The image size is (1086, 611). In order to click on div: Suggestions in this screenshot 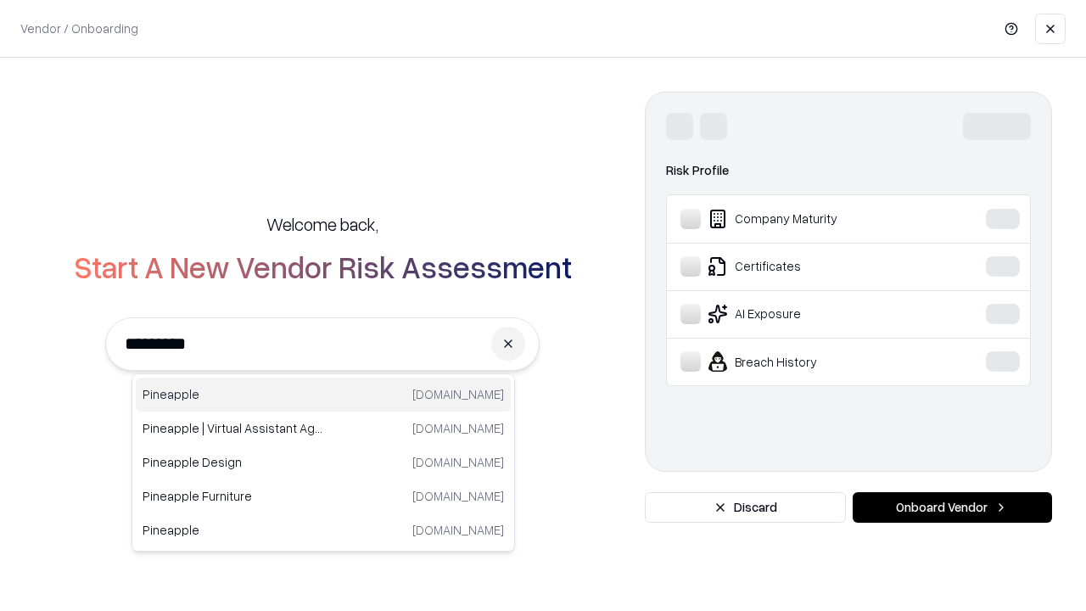, I will do `click(323, 463)`.